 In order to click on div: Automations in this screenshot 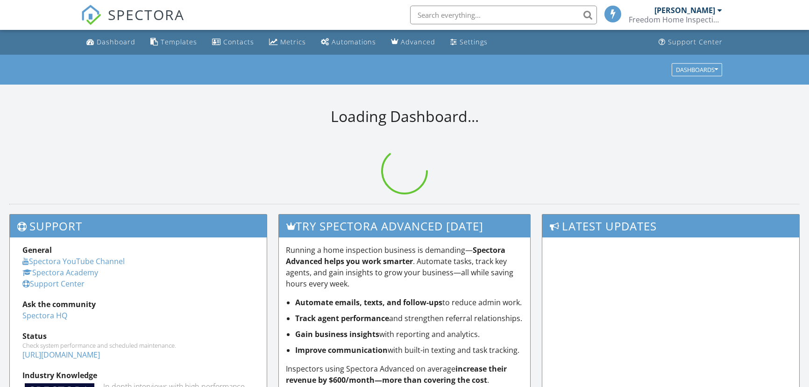, I will do `click(353, 42)`.